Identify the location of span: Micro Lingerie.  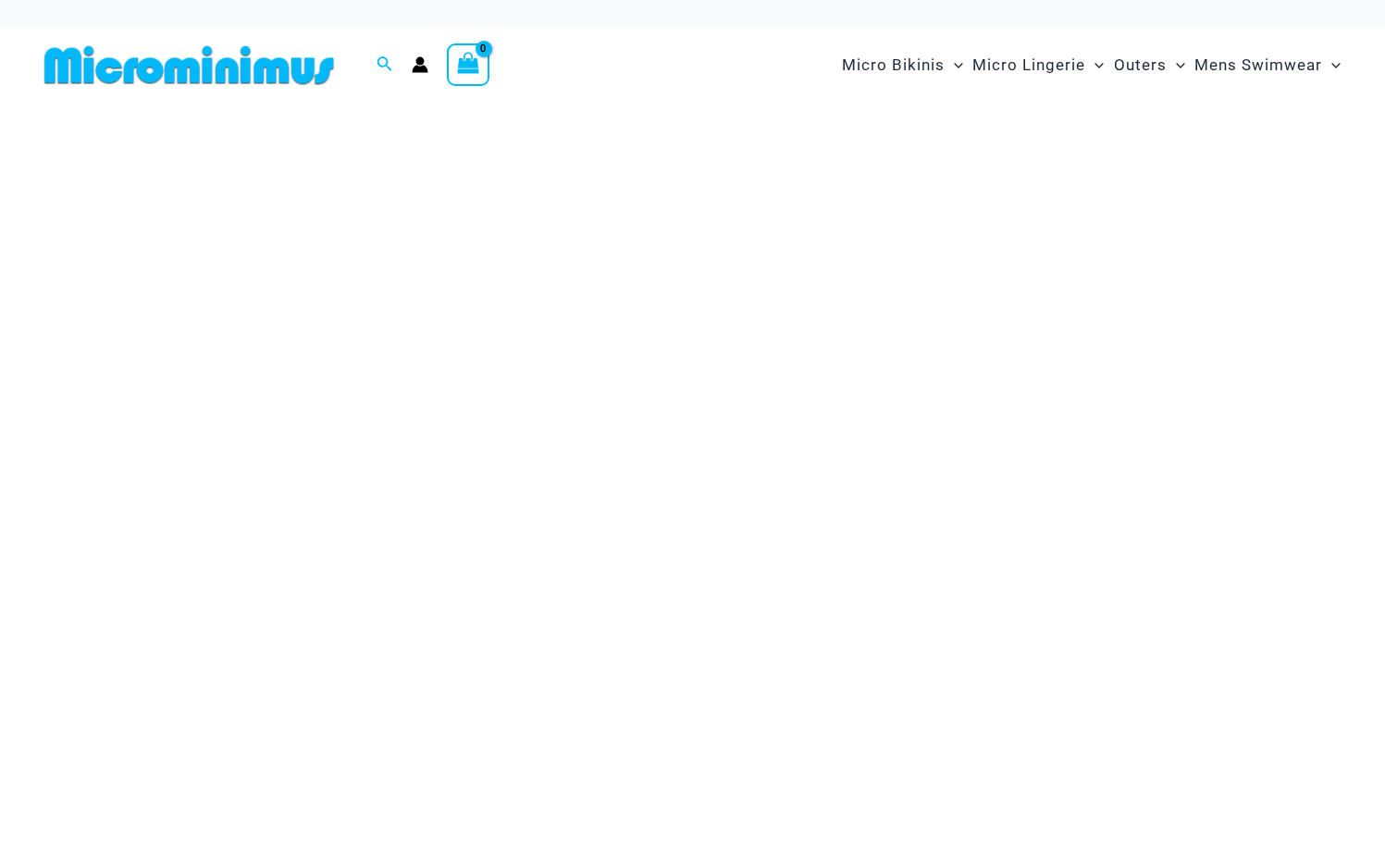
(1028, 65).